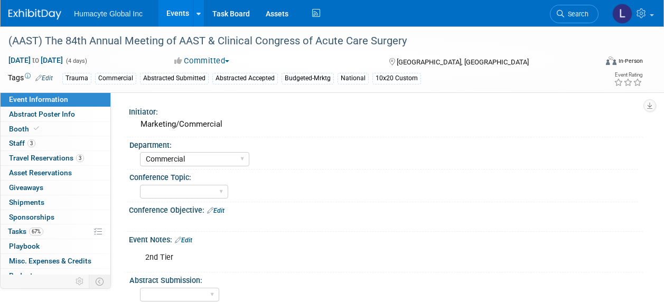 The width and height of the screenshot is (664, 302). I want to click on a: Sponsorships, so click(55, 217).